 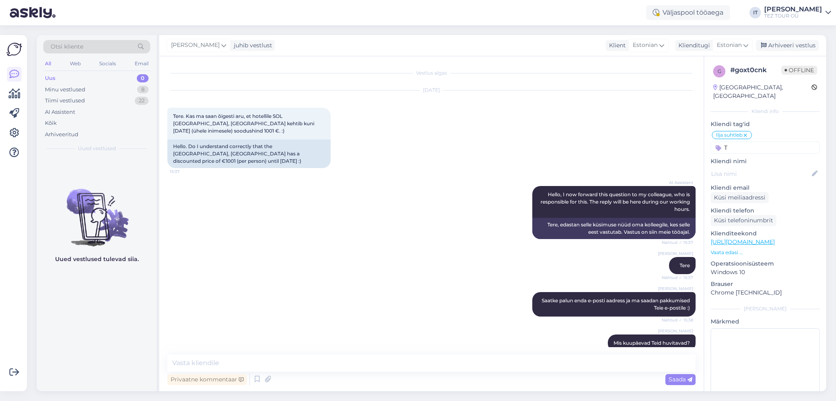 What do you see at coordinates (50, 78) in the screenshot?
I see `div: Uus` at bounding box center [50, 78].